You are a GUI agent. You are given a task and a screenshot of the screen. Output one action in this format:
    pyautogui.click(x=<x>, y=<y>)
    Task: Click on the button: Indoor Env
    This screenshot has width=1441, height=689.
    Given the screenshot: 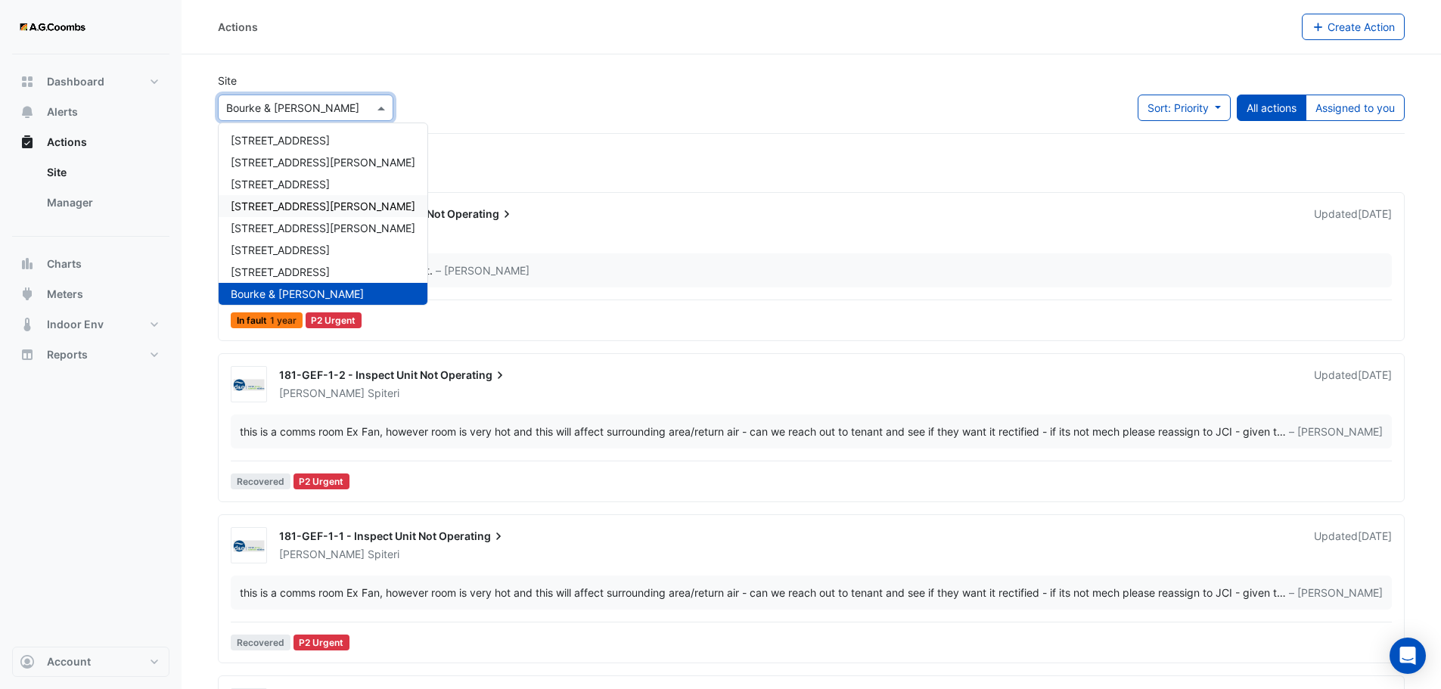 What is the action you would take?
    pyautogui.click(x=91, y=325)
    